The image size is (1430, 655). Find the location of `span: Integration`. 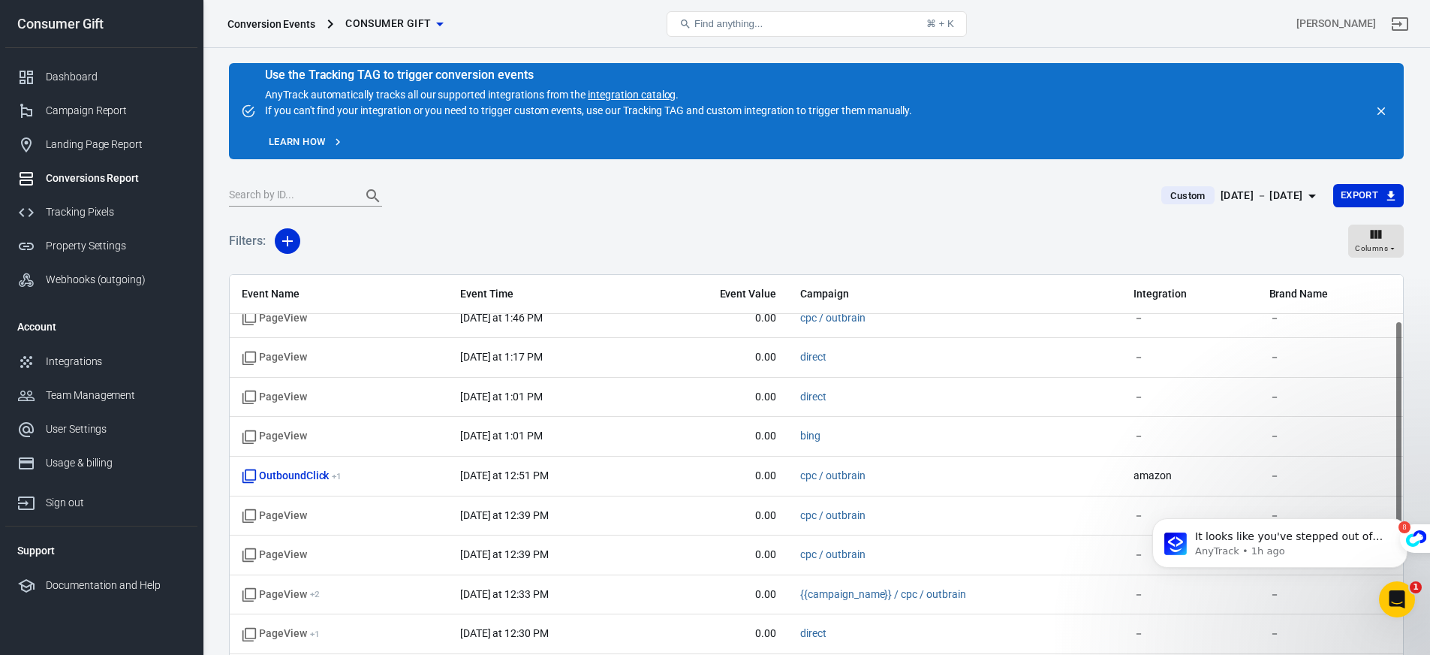

span: Integration is located at coordinates (1189, 294).